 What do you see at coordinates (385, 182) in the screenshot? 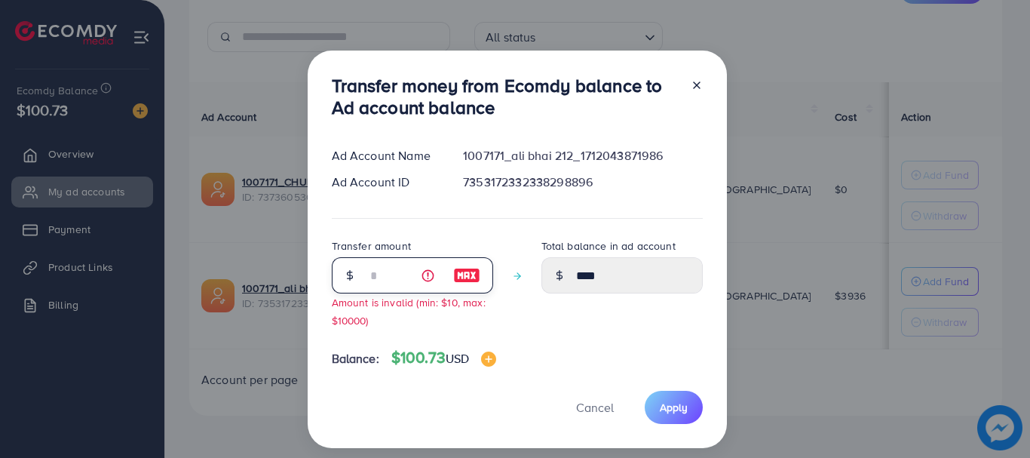
I see `div: Ad Account ID` at bounding box center [385, 182].